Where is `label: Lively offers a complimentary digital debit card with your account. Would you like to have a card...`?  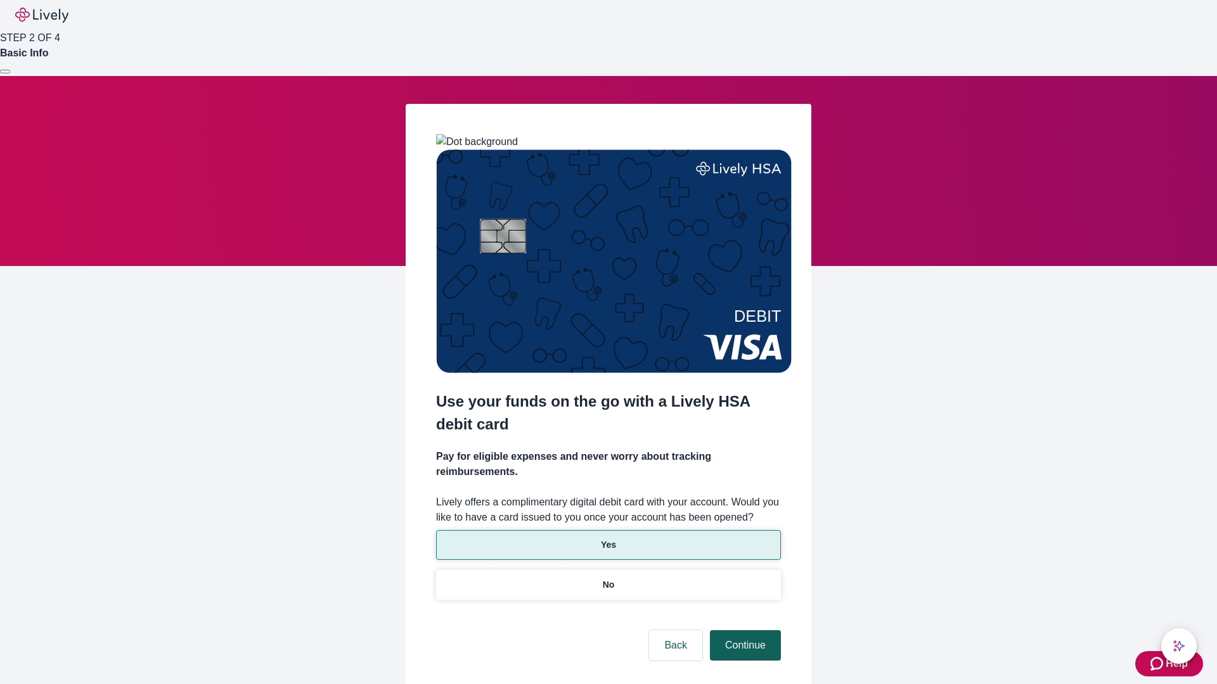
label: Lively offers a complimentary digital debit card with your account. Would you like to have a card... is located at coordinates (608, 510).